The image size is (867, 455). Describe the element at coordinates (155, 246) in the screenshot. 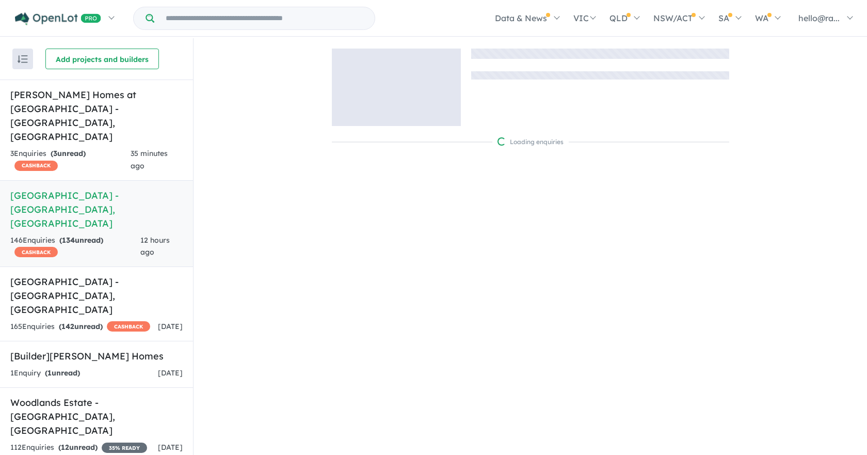

I see `span: 12 hours ago` at that location.